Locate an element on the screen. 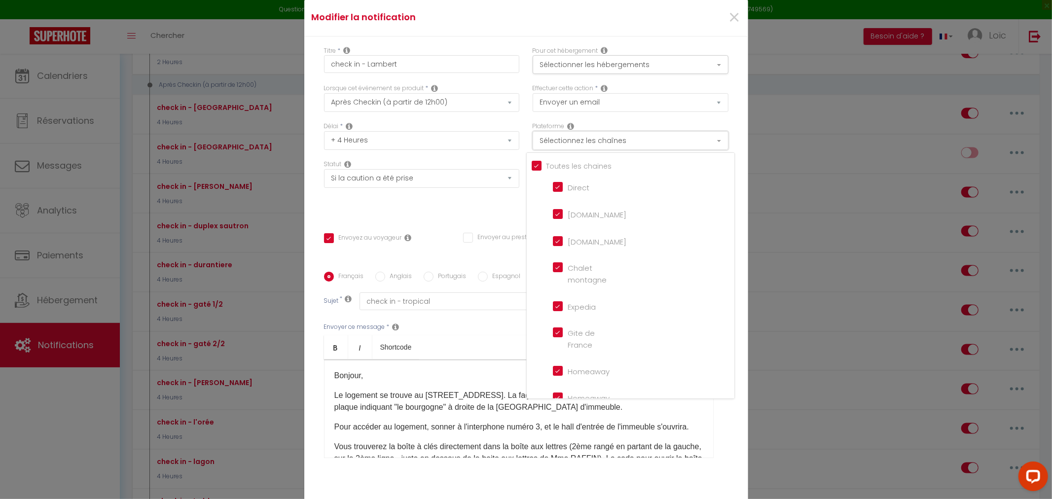 The height and width of the screenshot is (499, 1052). label: Espagnol is located at coordinates (504, 277).